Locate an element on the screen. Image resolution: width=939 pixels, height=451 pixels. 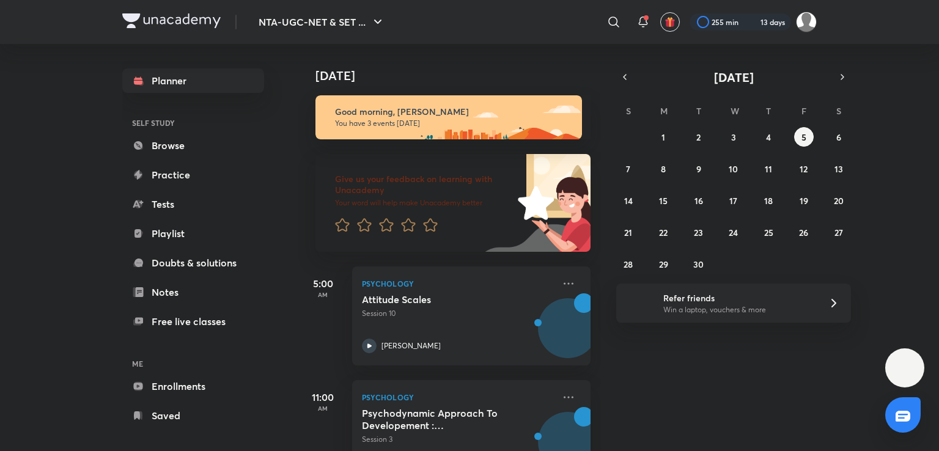
button: September 9, 2025 is located at coordinates (699, 169).